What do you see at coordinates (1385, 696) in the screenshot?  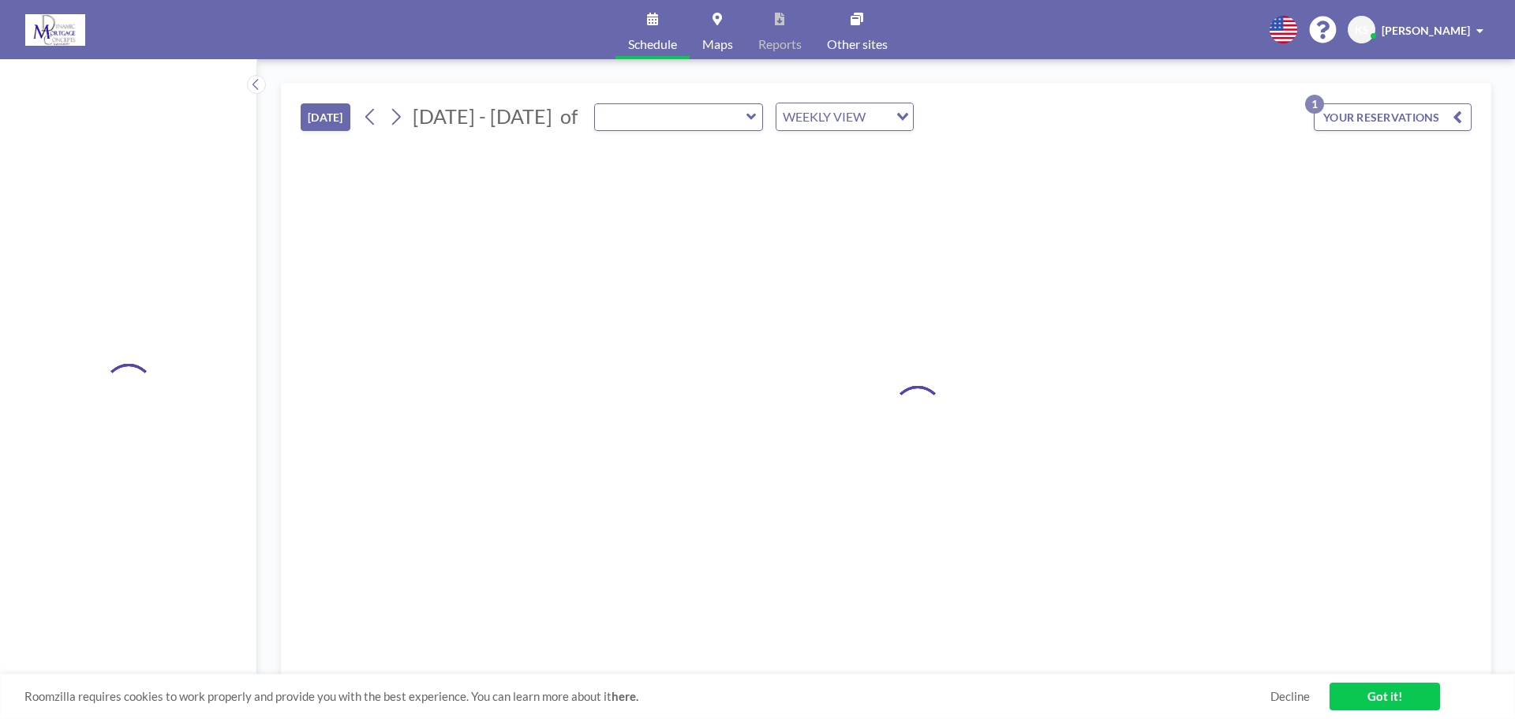 I see `a: Got it!` at bounding box center [1385, 696].